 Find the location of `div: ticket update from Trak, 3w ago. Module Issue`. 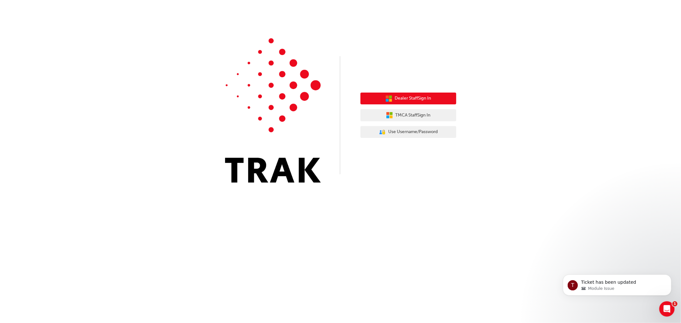

div: ticket update from Trak, 3w ago. Module Issue is located at coordinates (64, 24).